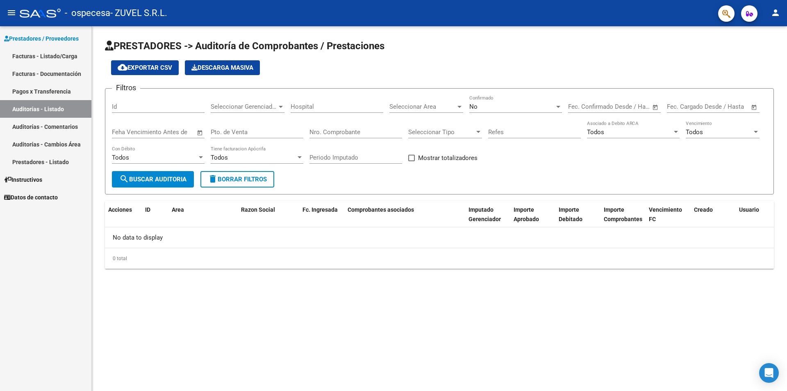  What do you see at coordinates (258, 210) in the screenshot?
I see `span: Razon Social` at bounding box center [258, 210].